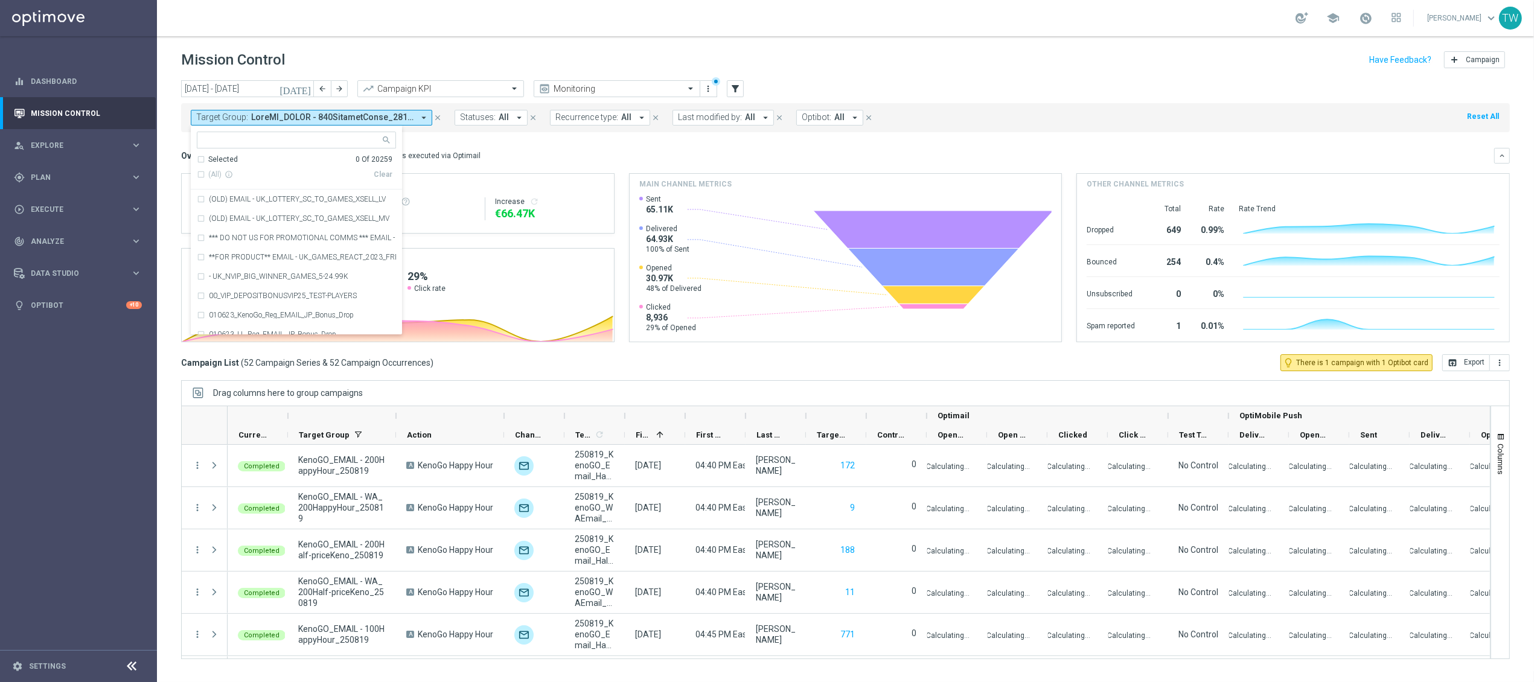 Image resolution: width=1534 pixels, height=682 pixels. What do you see at coordinates (1165, 293) in the screenshot?
I see `div: 0` at bounding box center [1165, 293].